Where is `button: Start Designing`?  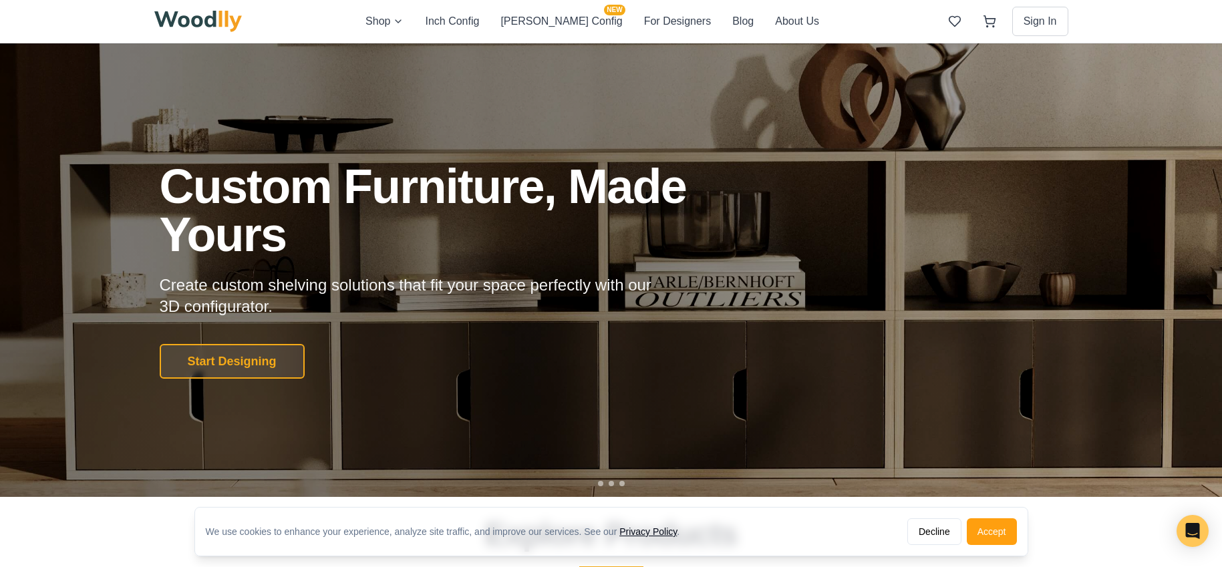
button: Start Designing is located at coordinates (232, 361).